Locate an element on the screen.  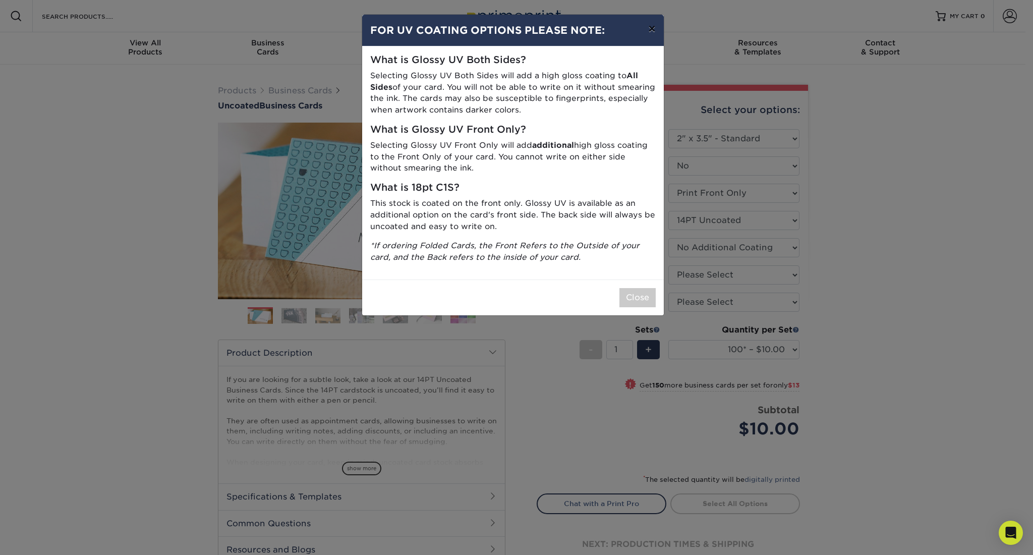
p: Selecting Glossy UV Front Only will add high gloss coating to the Front Only of your card. You ca... is located at coordinates (513, 157).